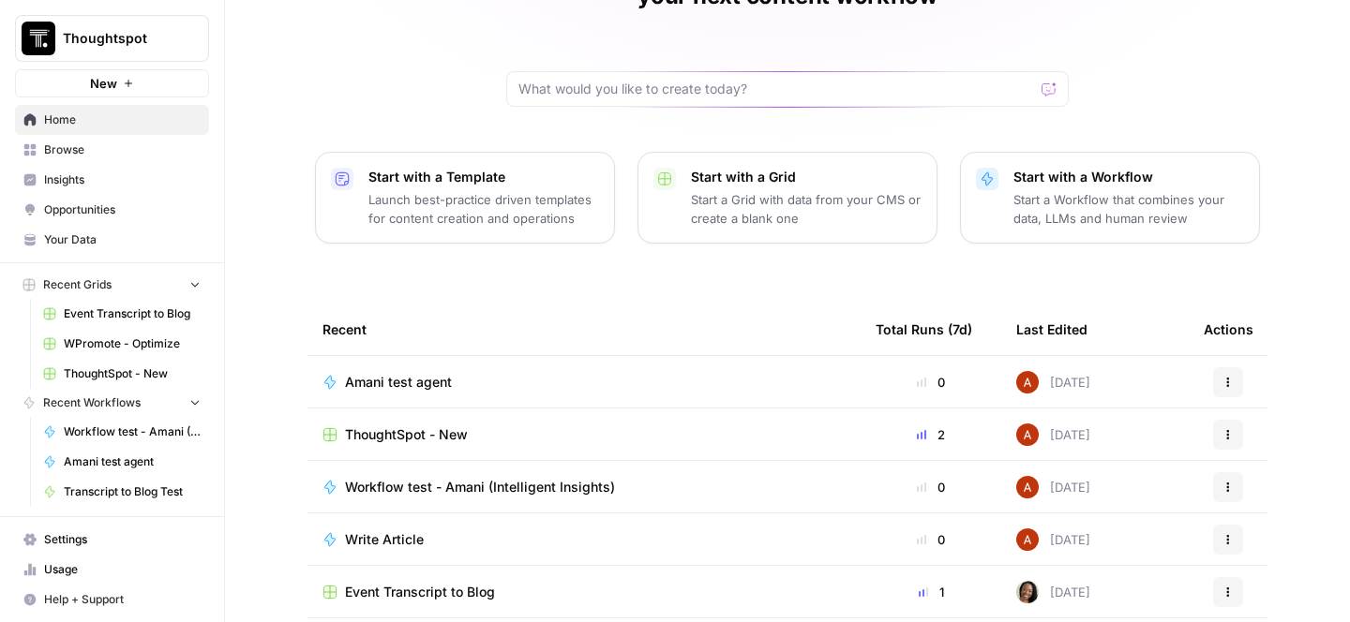 This screenshot has width=1350, height=622. What do you see at coordinates (112, 240) in the screenshot?
I see `a: Your Data` at bounding box center [112, 240].